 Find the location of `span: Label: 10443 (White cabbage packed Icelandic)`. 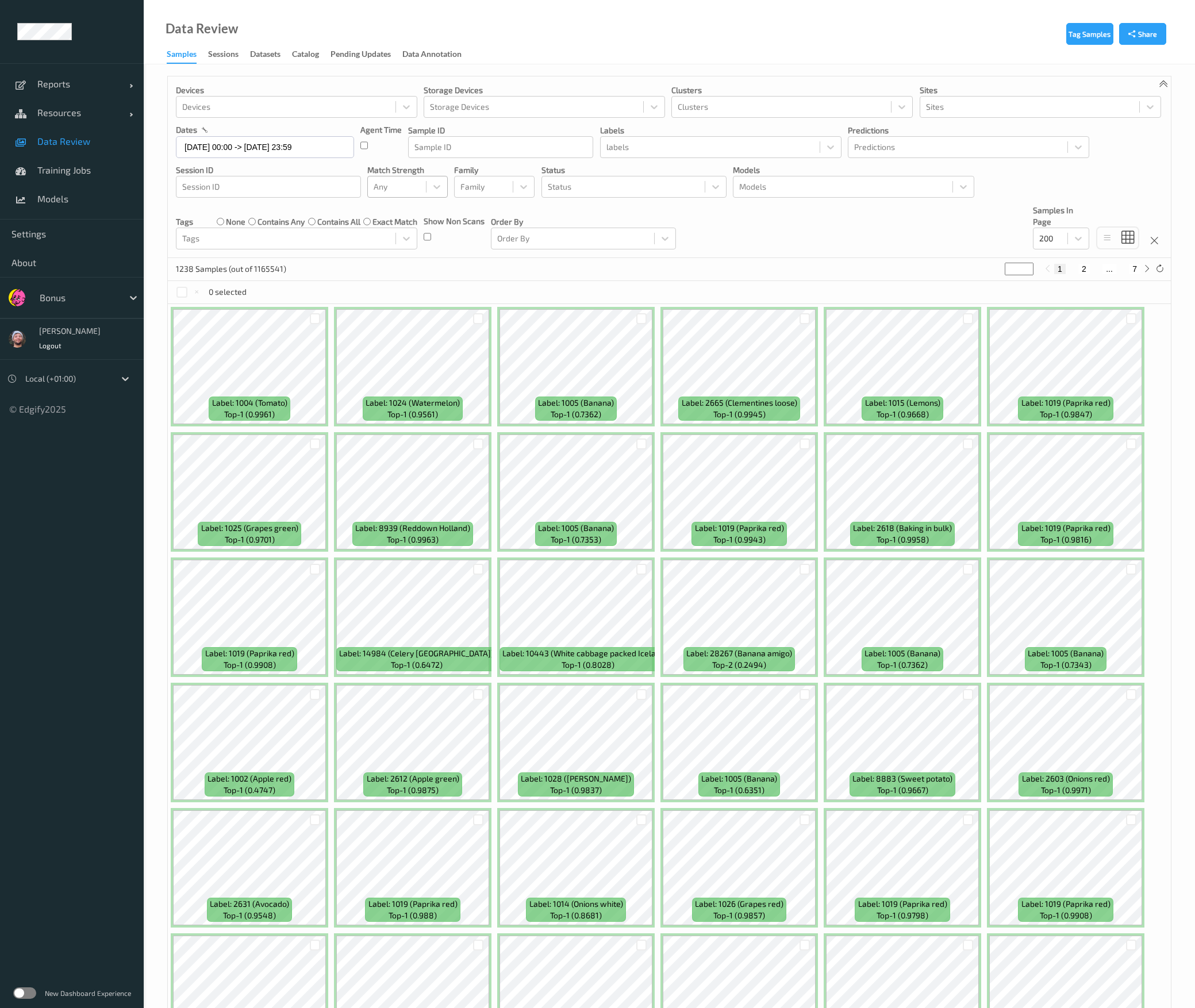

span: Label: 10443 (White cabbage packed Icelandic) is located at coordinates (587, 653).